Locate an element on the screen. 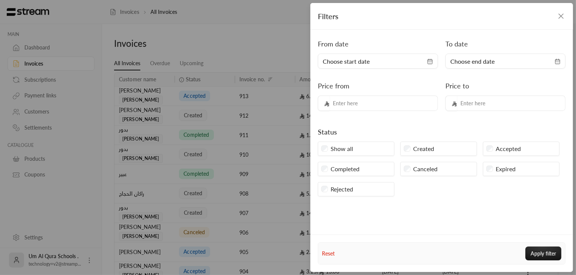 The width and height of the screenshot is (576, 275). span: Filters is located at coordinates (328, 16).